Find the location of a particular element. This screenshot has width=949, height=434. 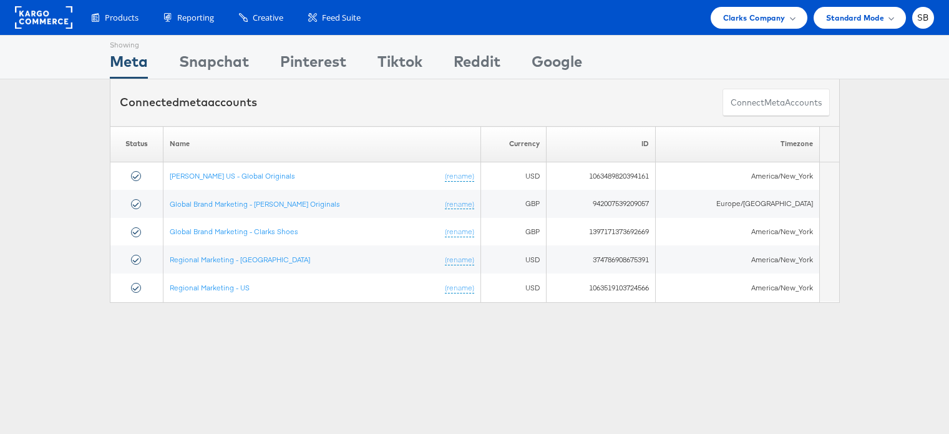

span: Feed Suite is located at coordinates (341, 17).